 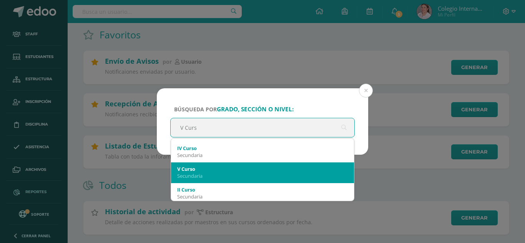 What do you see at coordinates (262, 190) in the screenshot?
I see `div: II Curso` at bounding box center [262, 190].